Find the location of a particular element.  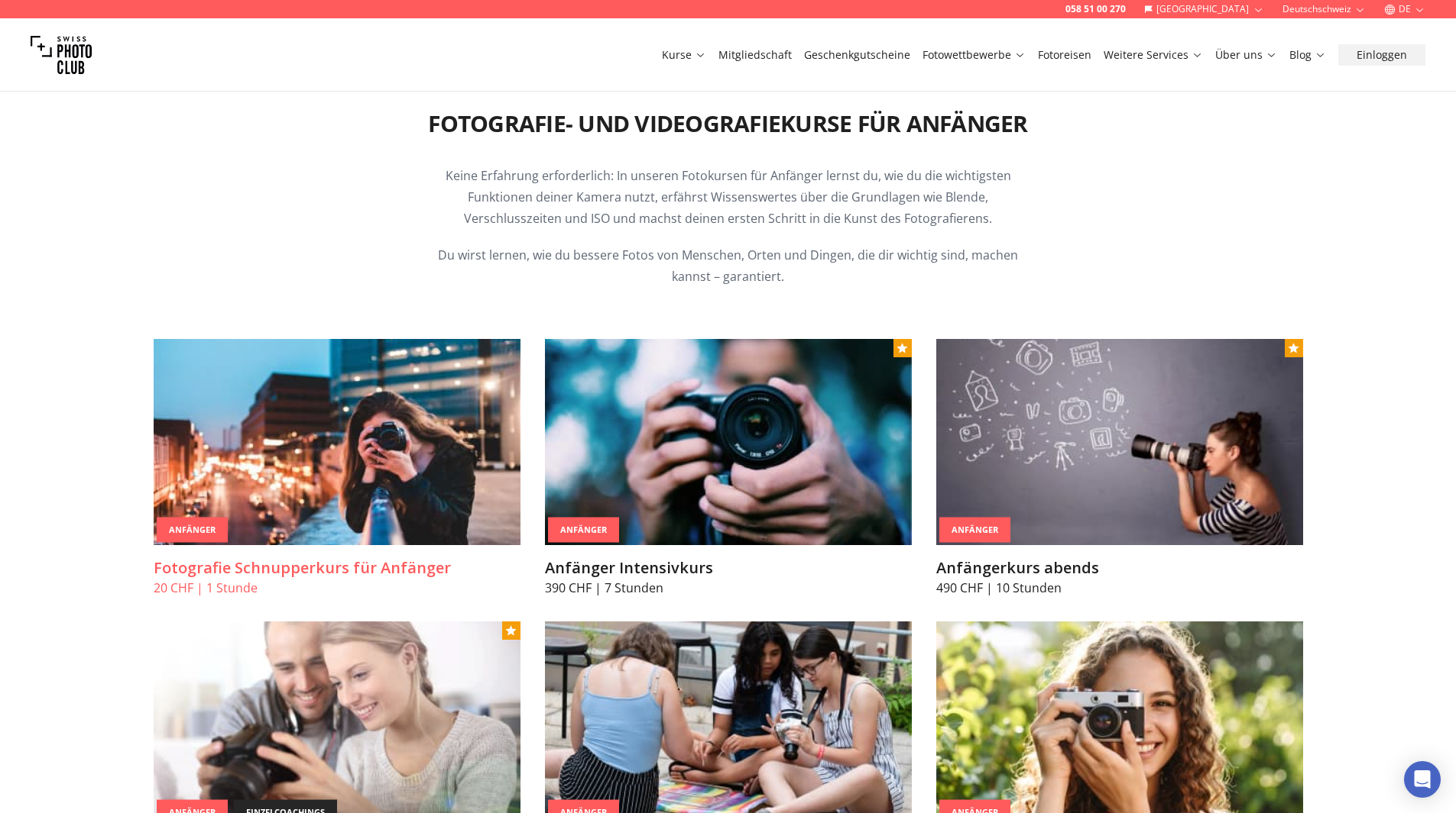

h3: Fotografie Schnupperkurs für Anfänger is located at coordinates (337, 568).